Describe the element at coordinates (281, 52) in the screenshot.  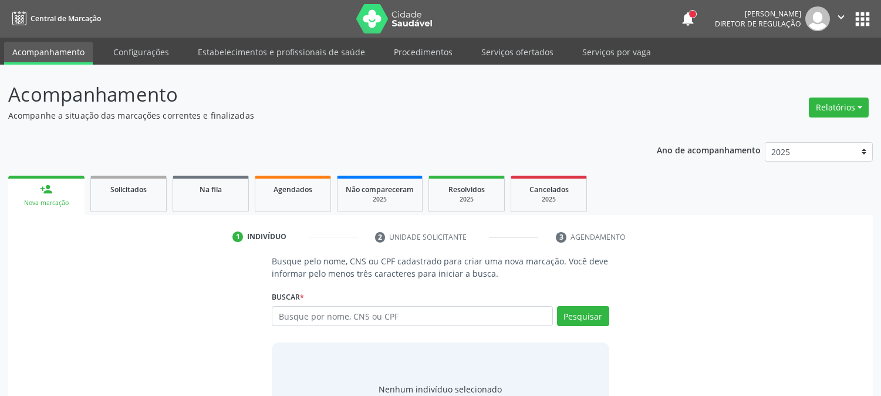
I see `a: Estabelecimentos e profissionais de saúde` at that location.